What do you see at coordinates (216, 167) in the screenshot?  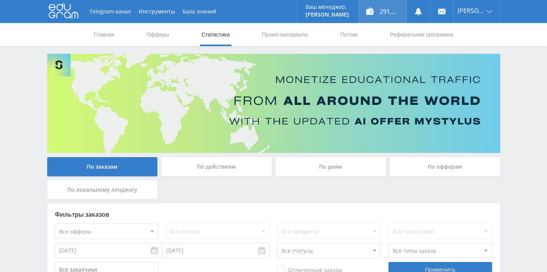 I see `div: По действиям` at bounding box center [216, 167].